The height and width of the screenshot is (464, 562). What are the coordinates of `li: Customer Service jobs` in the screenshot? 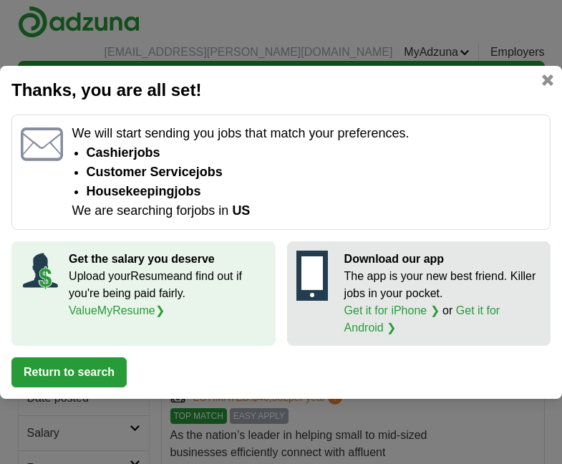 It's located at (314, 172).